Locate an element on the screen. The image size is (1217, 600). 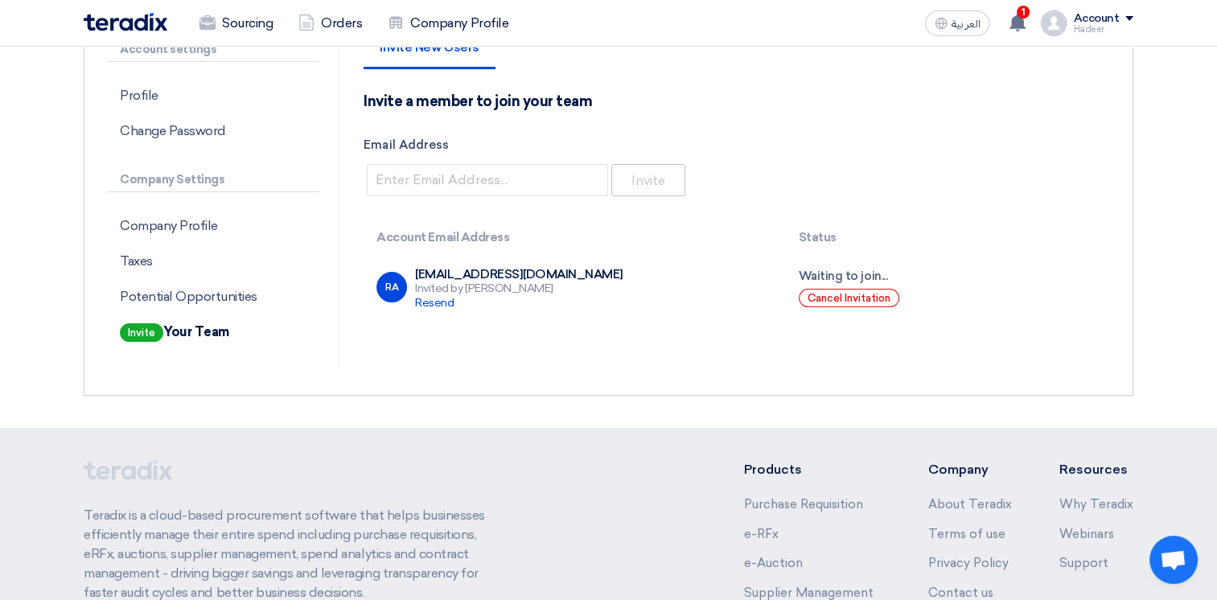
a: Sourcing is located at coordinates (236, 23).